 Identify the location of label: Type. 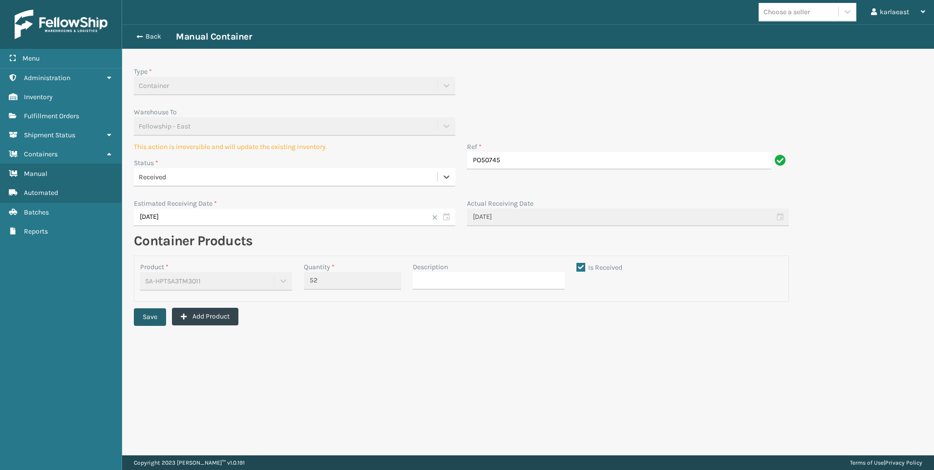
(143, 71).